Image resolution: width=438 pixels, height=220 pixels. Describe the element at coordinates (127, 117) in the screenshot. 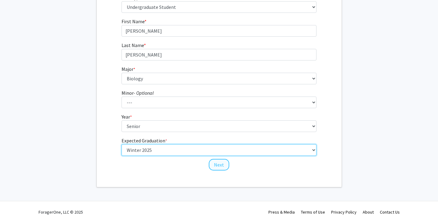

I see `label: Year` at that location.